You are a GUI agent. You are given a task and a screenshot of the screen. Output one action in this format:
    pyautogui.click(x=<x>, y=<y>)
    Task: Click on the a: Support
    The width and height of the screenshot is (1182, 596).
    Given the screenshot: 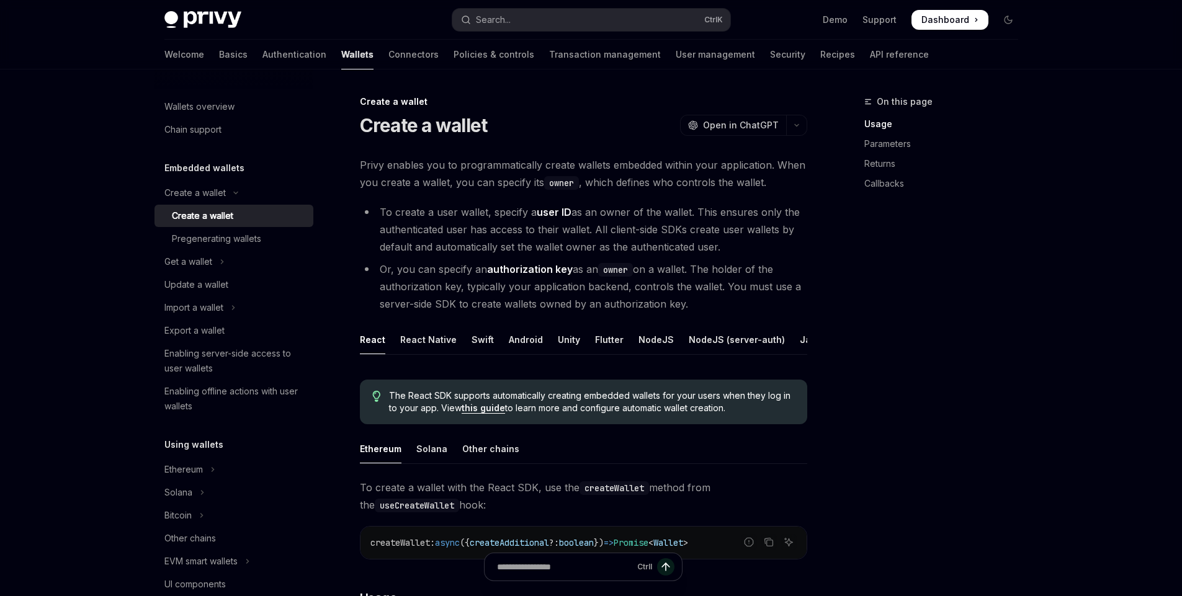 What is the action you would take?
    pyautogui.click(x=879, y=20)
    